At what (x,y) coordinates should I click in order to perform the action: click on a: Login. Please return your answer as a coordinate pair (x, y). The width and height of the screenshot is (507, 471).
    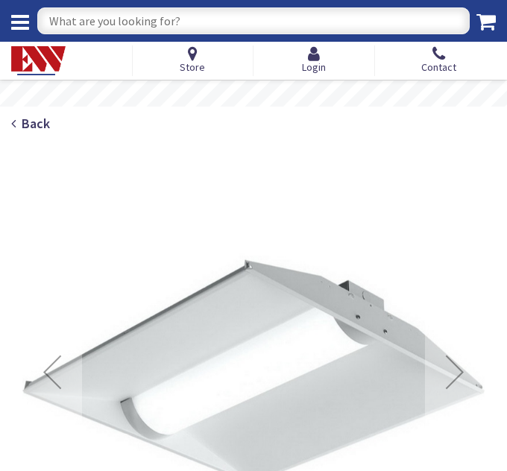
    Looking at the image, I should click on (314, 59).